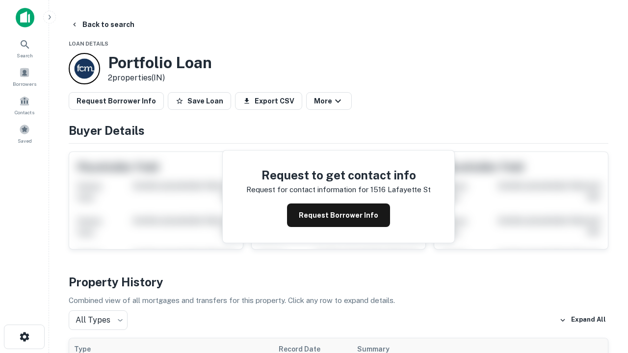 The width and height of the screenshot is (628, 353). Describe the element at coordinates (25, 84) in the screenshot. I see `span: Borrowers` at that location.